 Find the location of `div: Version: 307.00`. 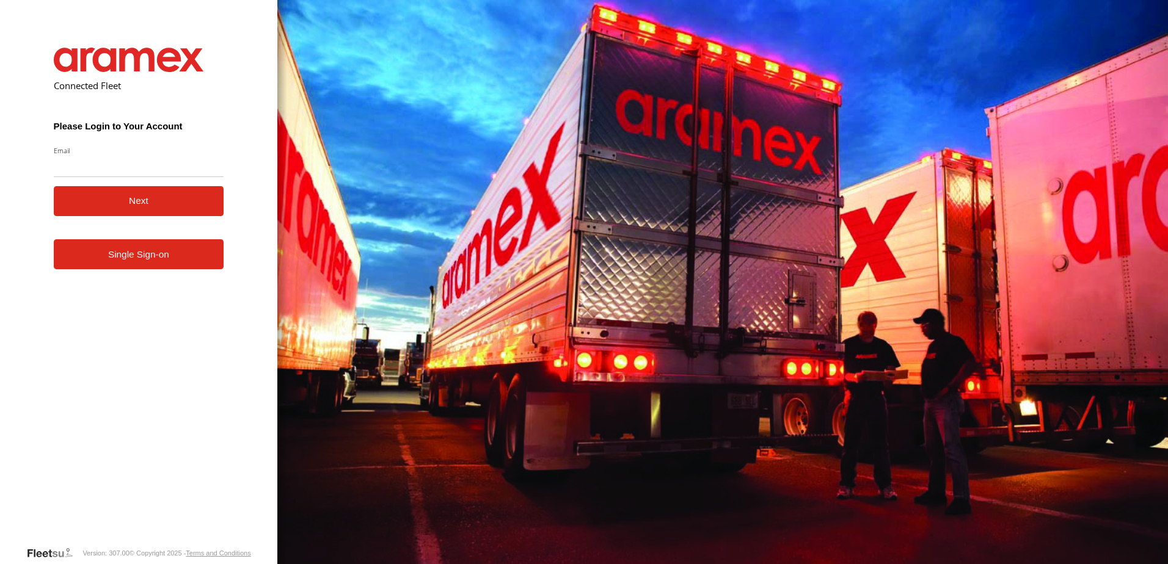

div: Version: 307.00 is located at coordinates (106, 553).